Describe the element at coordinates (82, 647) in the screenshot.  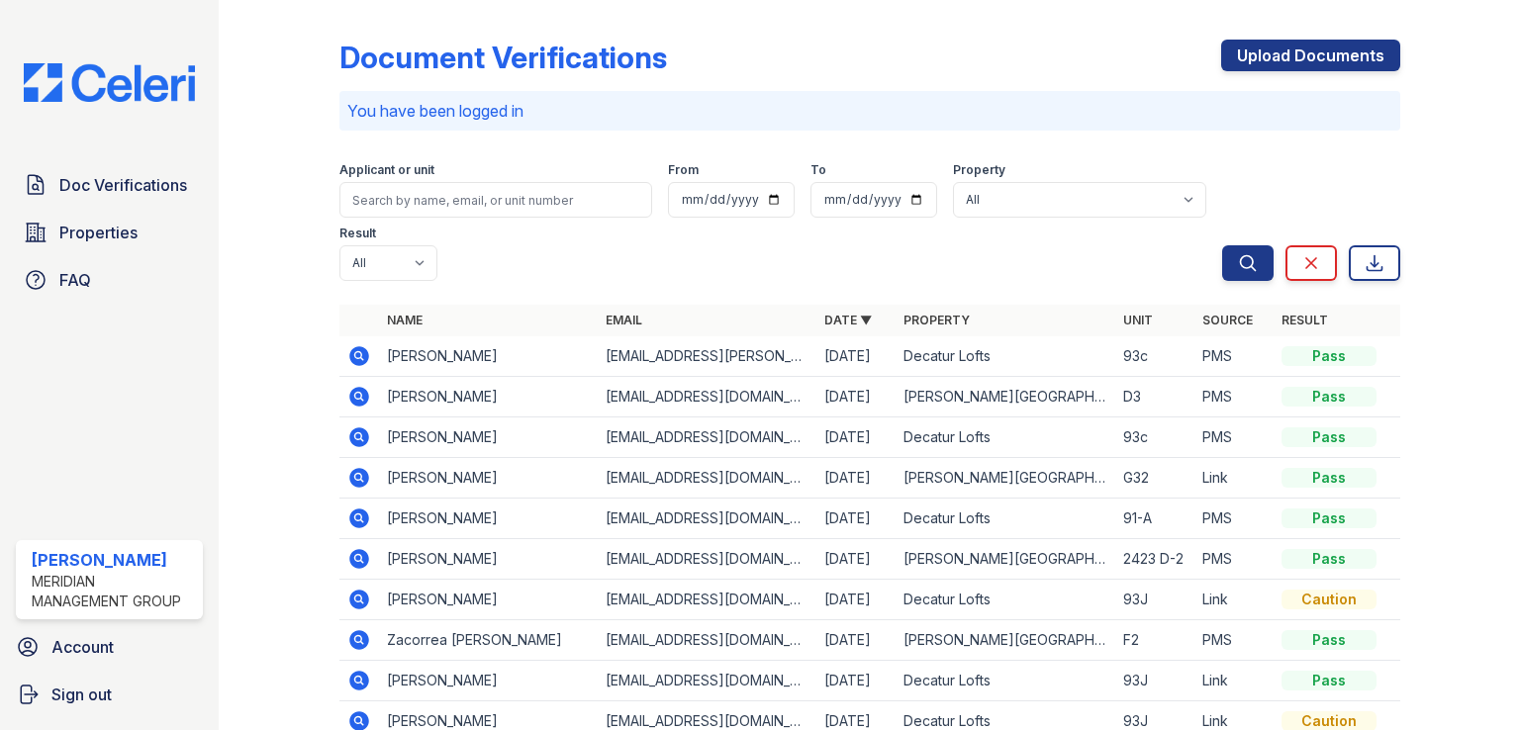
I see `span: Account` at that location.